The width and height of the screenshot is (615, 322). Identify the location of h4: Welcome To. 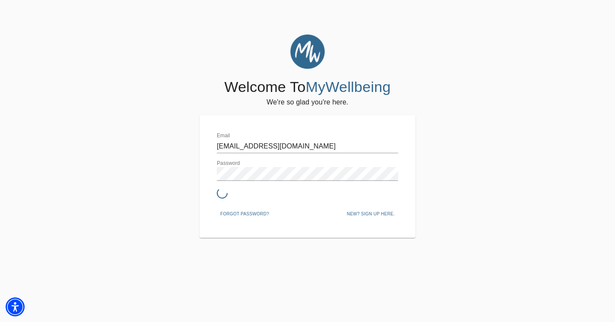
(307, 87).